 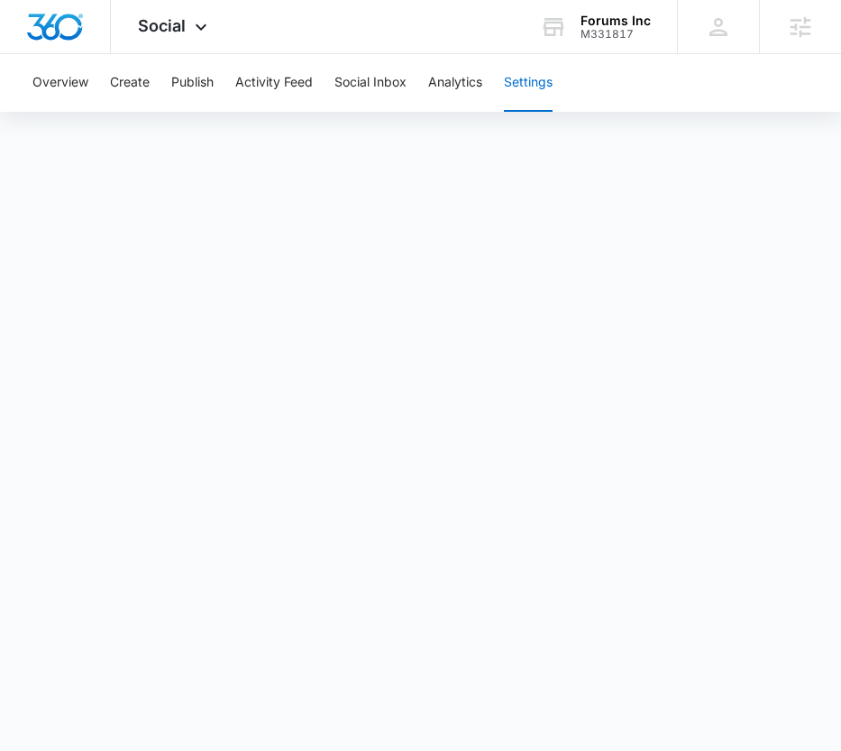 What do you see at coordinates (370, 83) in the screenshot?
I see `button: Social Inbox` at bounding box center [370, 83].